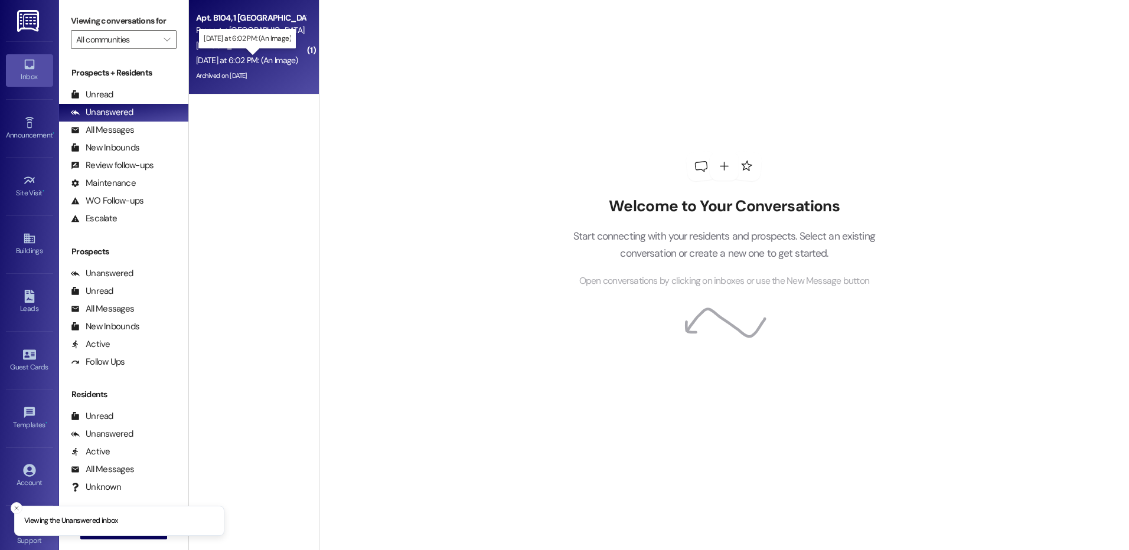  I want to click on label: Viewing conversations for, so click(123, 21).